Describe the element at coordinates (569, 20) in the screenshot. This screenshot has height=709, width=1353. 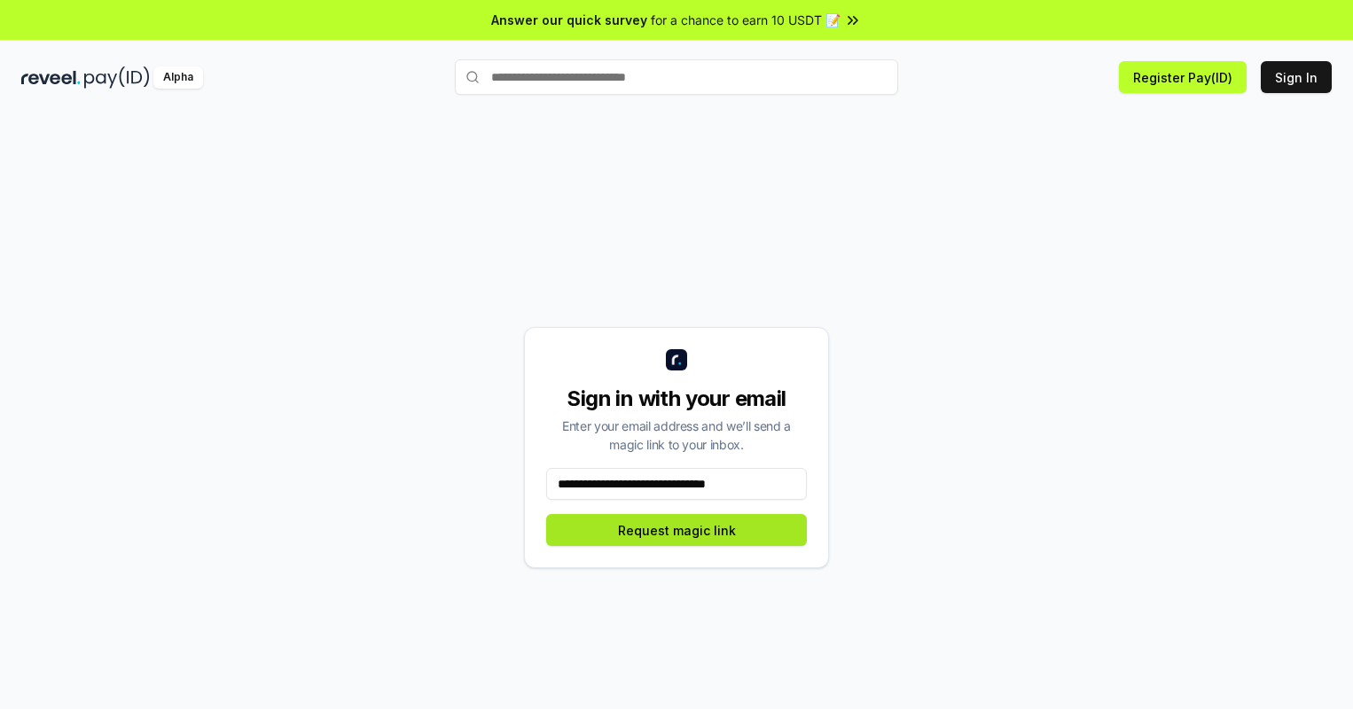
I see `span: Answer our quick survey` at that location.